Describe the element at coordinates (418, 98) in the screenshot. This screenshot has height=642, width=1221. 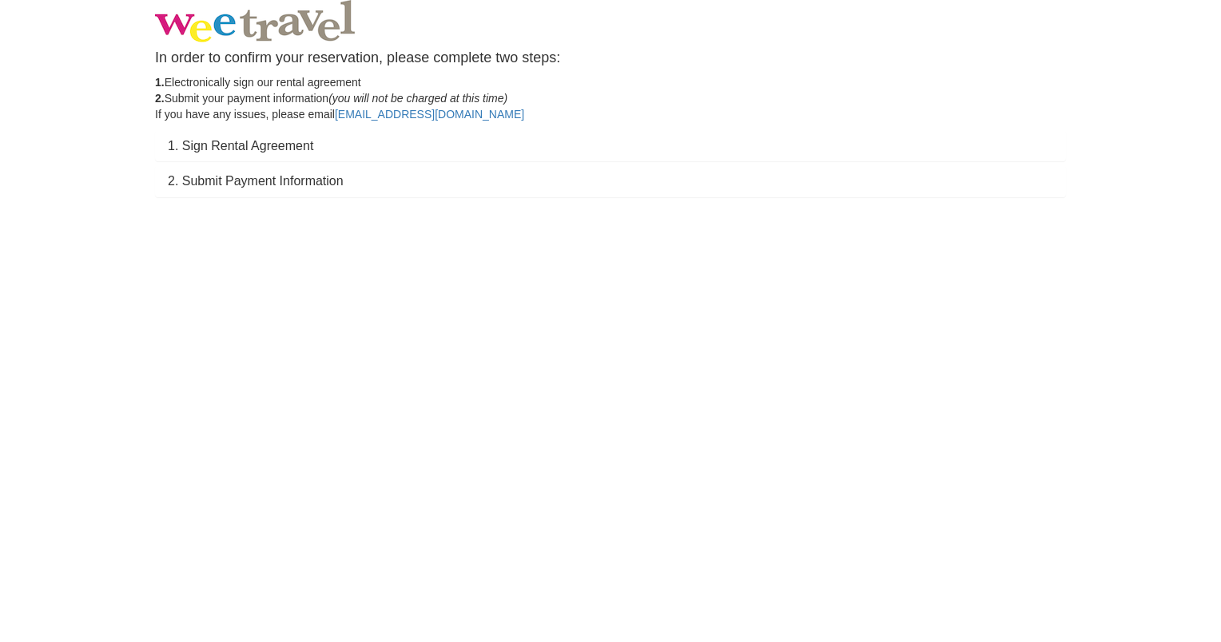
I see `em: (you will not be charged at this time)` at that location.